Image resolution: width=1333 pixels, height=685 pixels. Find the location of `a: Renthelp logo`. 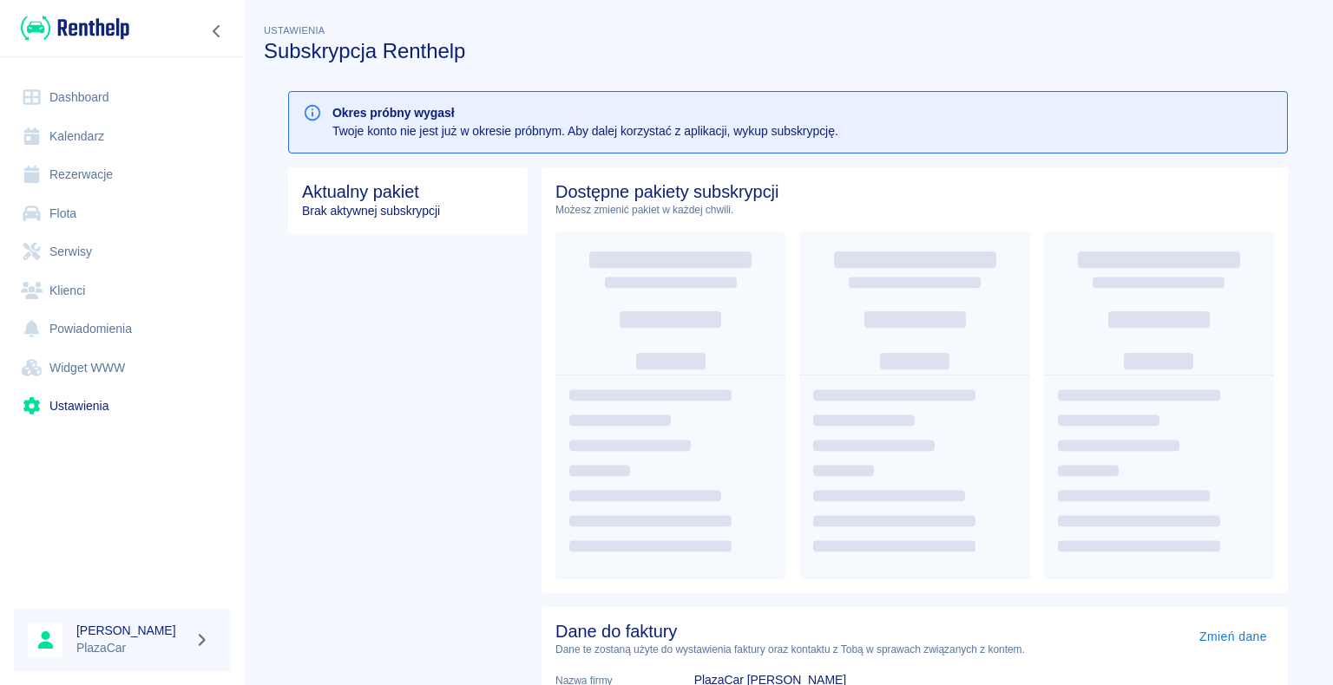

a: Renthelp logo is located at coordinates (71, 28).